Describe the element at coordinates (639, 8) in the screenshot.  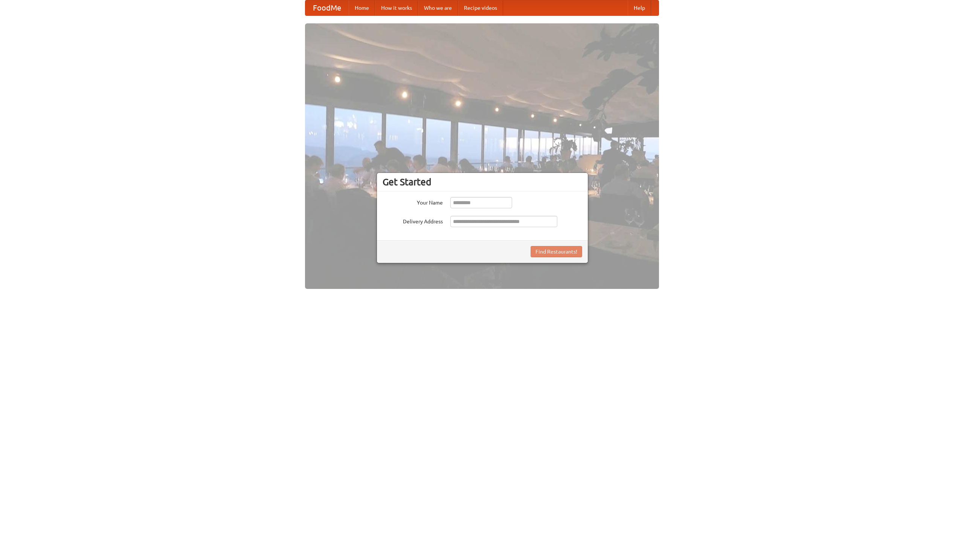
I see `a: Help` at that location.